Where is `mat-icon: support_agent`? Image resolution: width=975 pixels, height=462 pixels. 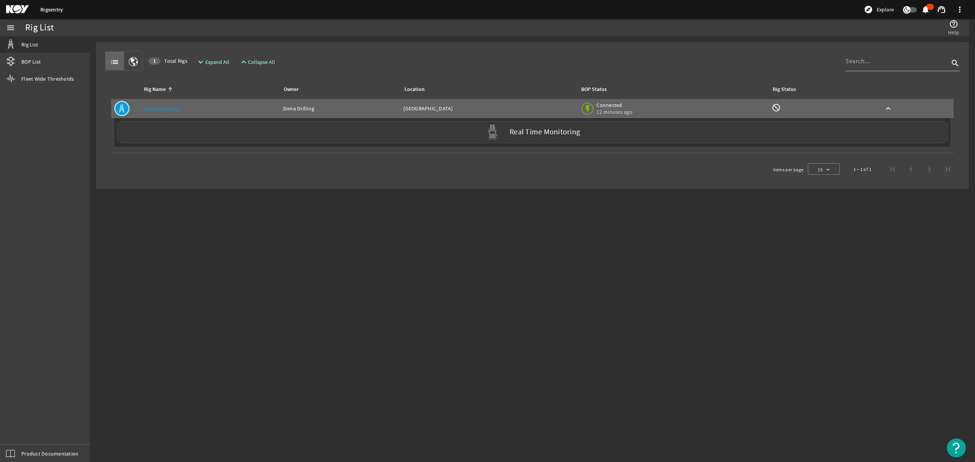
mat-icon: support_agent is located at coordinates (941, 10).